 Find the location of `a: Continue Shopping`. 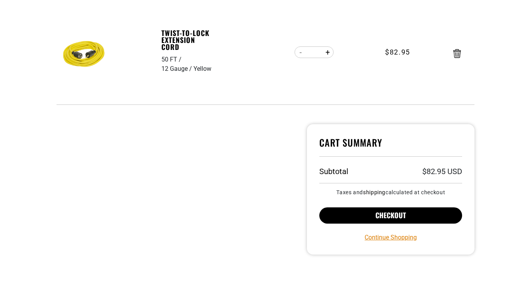

a: Continue Shopping is located at coordinates (390, 238).